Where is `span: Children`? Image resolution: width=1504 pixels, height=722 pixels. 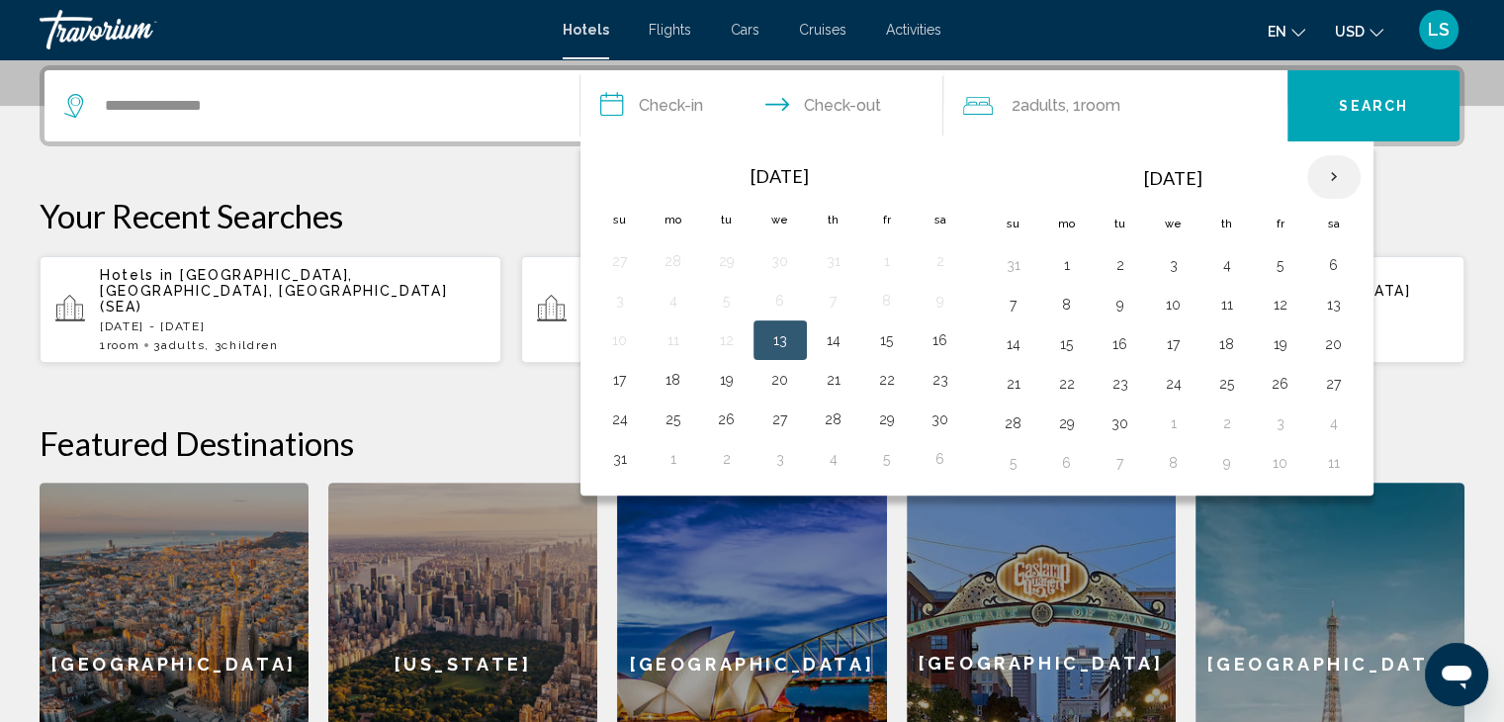 span: Children is located at coordinates (249, 345).